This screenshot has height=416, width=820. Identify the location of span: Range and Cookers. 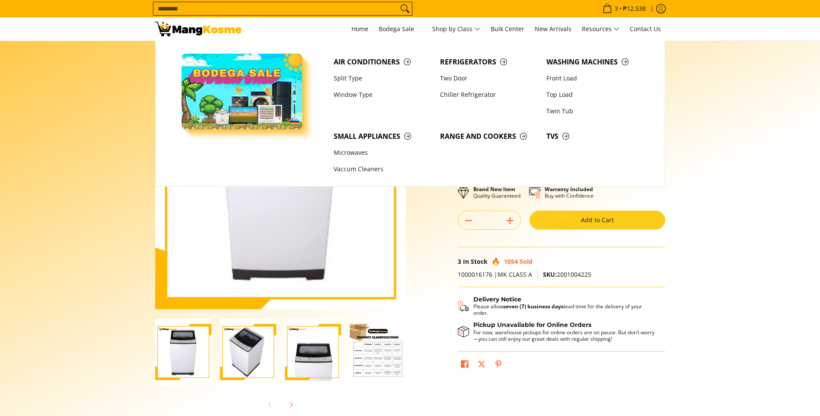
(489, 136).